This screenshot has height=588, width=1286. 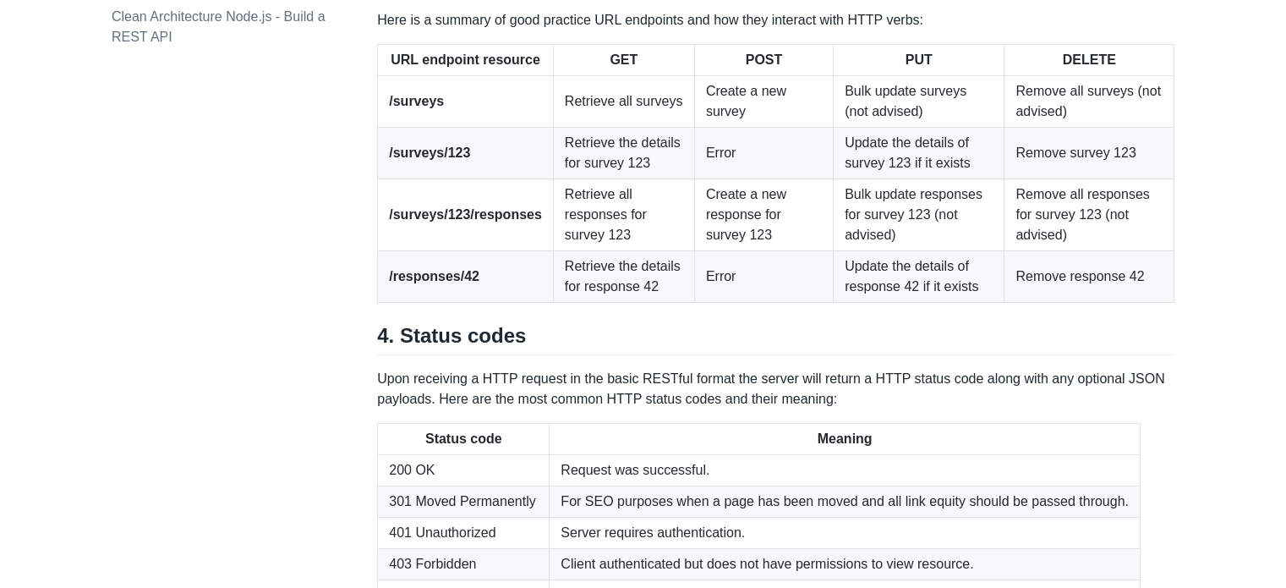 I want to click on th: DELETE, so click(x=1089, y=60).